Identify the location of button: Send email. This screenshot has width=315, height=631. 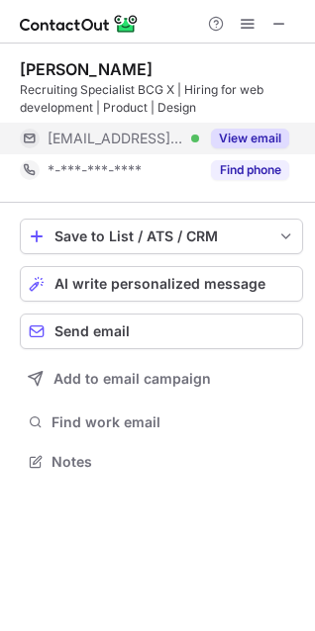
(161, 331).